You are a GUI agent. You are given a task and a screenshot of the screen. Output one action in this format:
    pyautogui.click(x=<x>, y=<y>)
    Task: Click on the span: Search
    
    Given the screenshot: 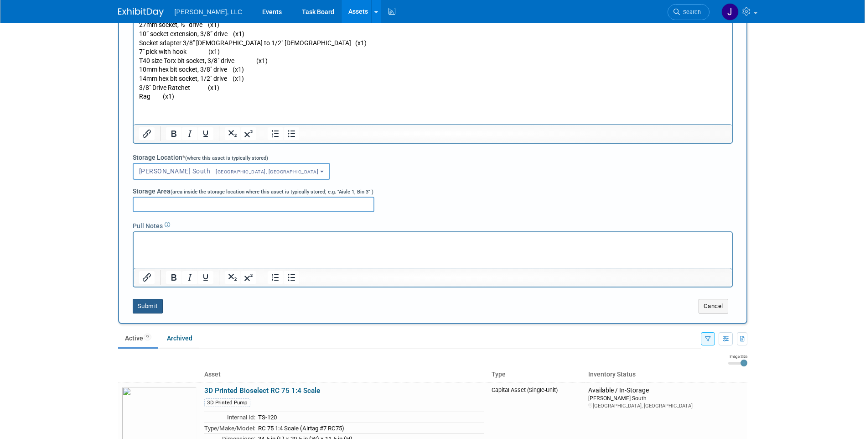 What is the action you would take?
    pyautogui.click(x=690, y=12)
    